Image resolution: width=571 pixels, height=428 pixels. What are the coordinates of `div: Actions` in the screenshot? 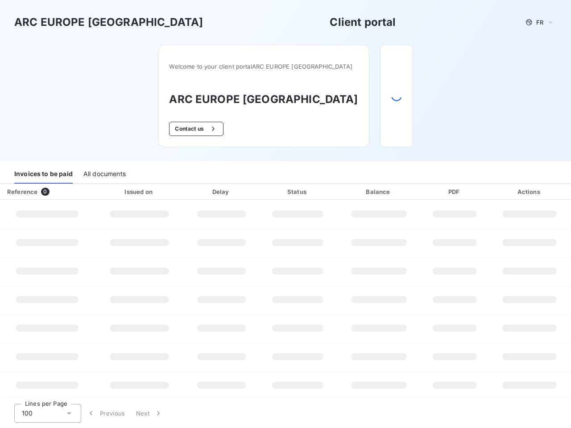 It's located at (529, 192).